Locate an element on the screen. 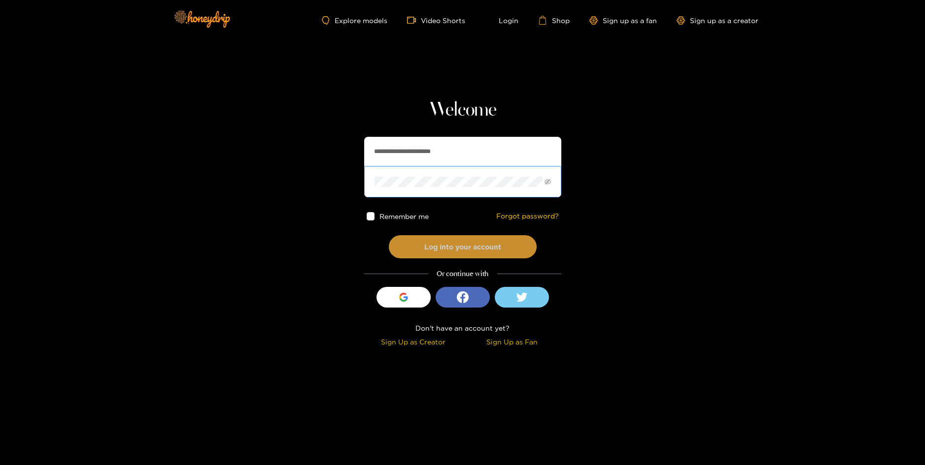 This screenshot has height=465, width=925. a: Shop is located at coordinates (554, 20).